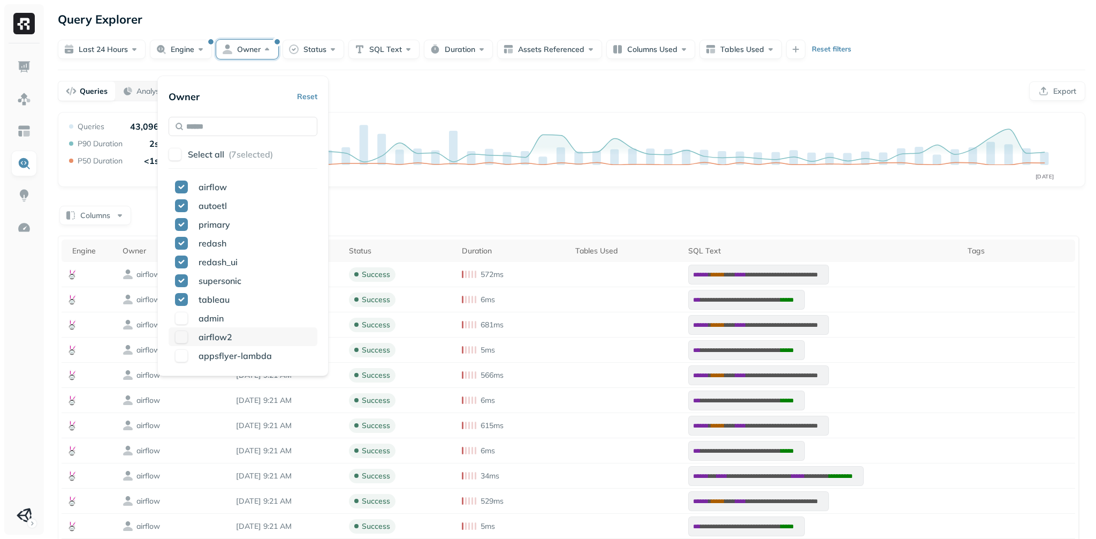  I want to click on img: Ryft, so click(24, 24).